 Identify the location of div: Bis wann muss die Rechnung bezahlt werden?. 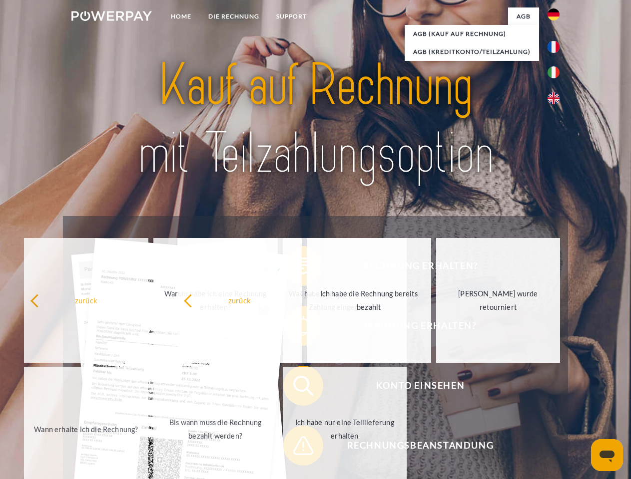
(215, 429).